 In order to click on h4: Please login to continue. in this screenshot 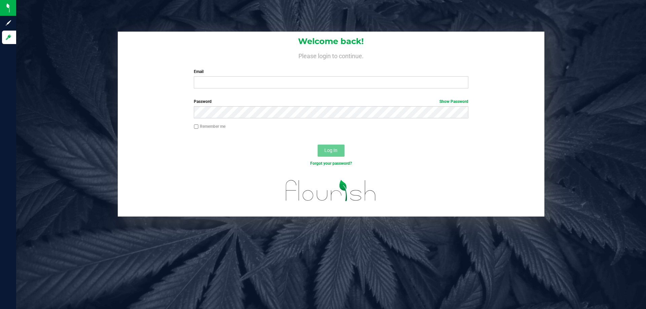, I will do `click(331, 55)`.